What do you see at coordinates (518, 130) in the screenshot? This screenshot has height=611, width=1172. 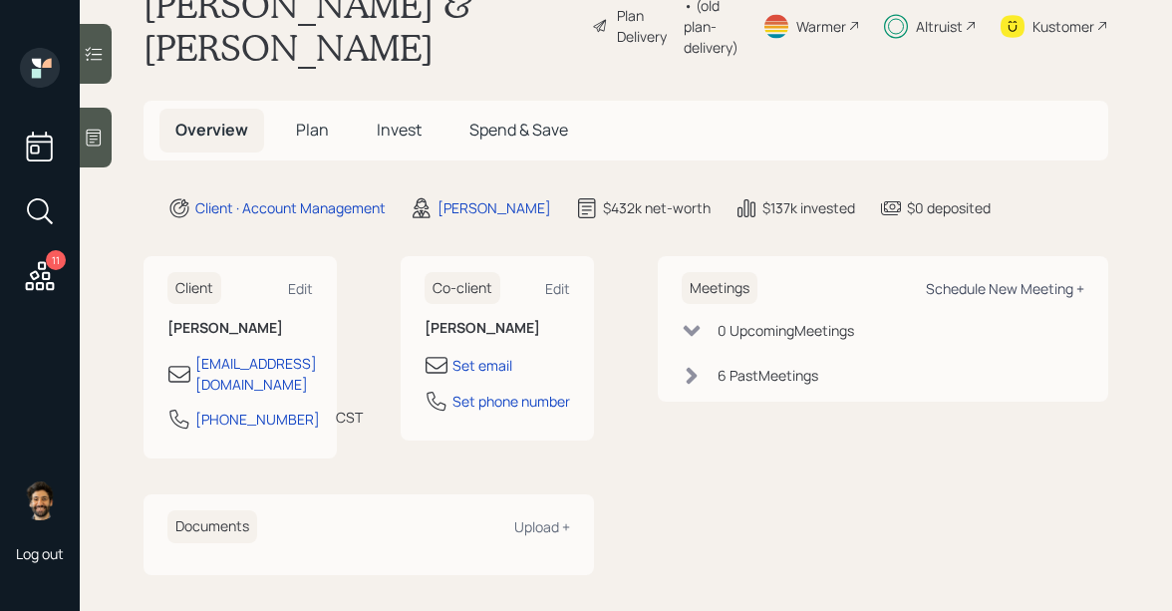 I see `span: Spend & Save` at bounding box center [518, 130].